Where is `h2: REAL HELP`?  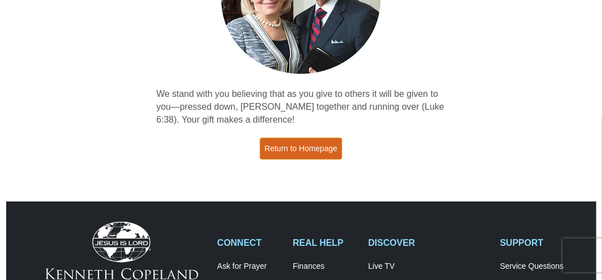
h2: REAL HELP is located at coordinates (325, 242).